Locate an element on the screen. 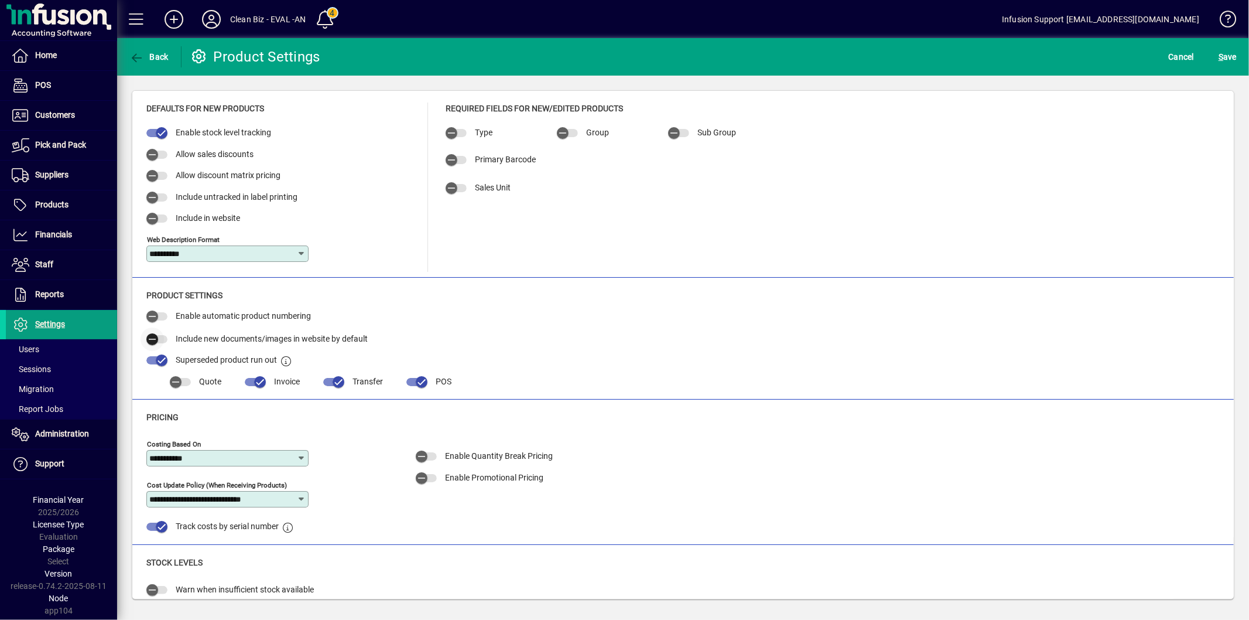 The height and width of the screenshot is (620, 1249). a: Support is located at coordinates (61, 464).